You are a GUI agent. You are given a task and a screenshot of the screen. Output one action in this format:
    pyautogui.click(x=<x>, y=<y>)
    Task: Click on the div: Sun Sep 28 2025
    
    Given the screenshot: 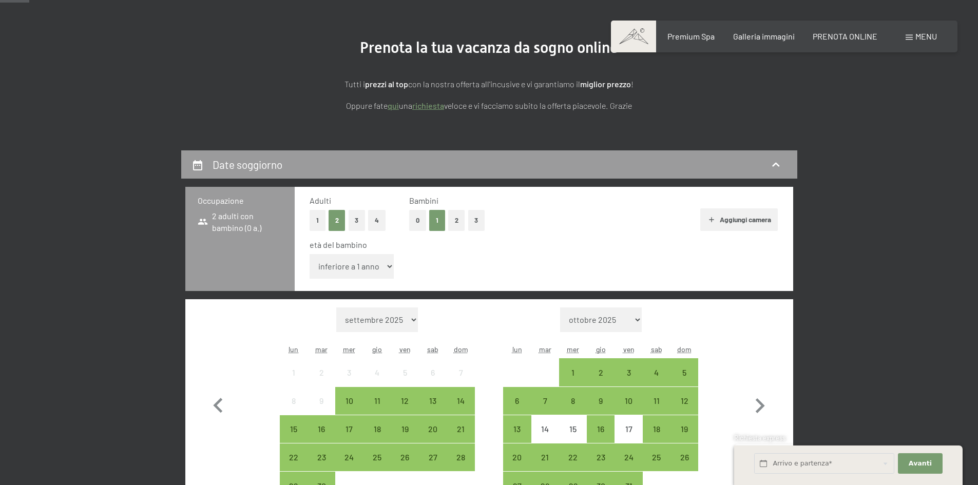 What is the action you would take?
    pyautogui.click(x=460, y=457)
    